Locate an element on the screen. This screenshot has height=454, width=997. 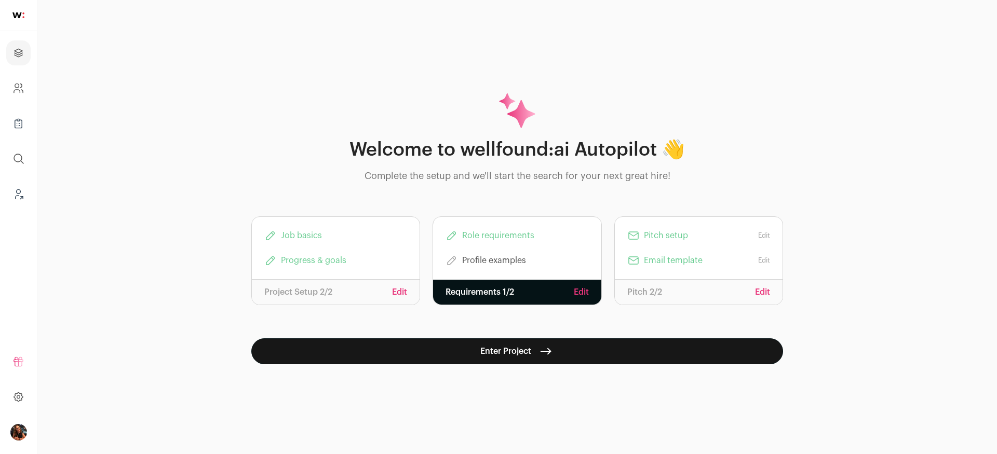
a: Projects is located at coordinates (18, 53).